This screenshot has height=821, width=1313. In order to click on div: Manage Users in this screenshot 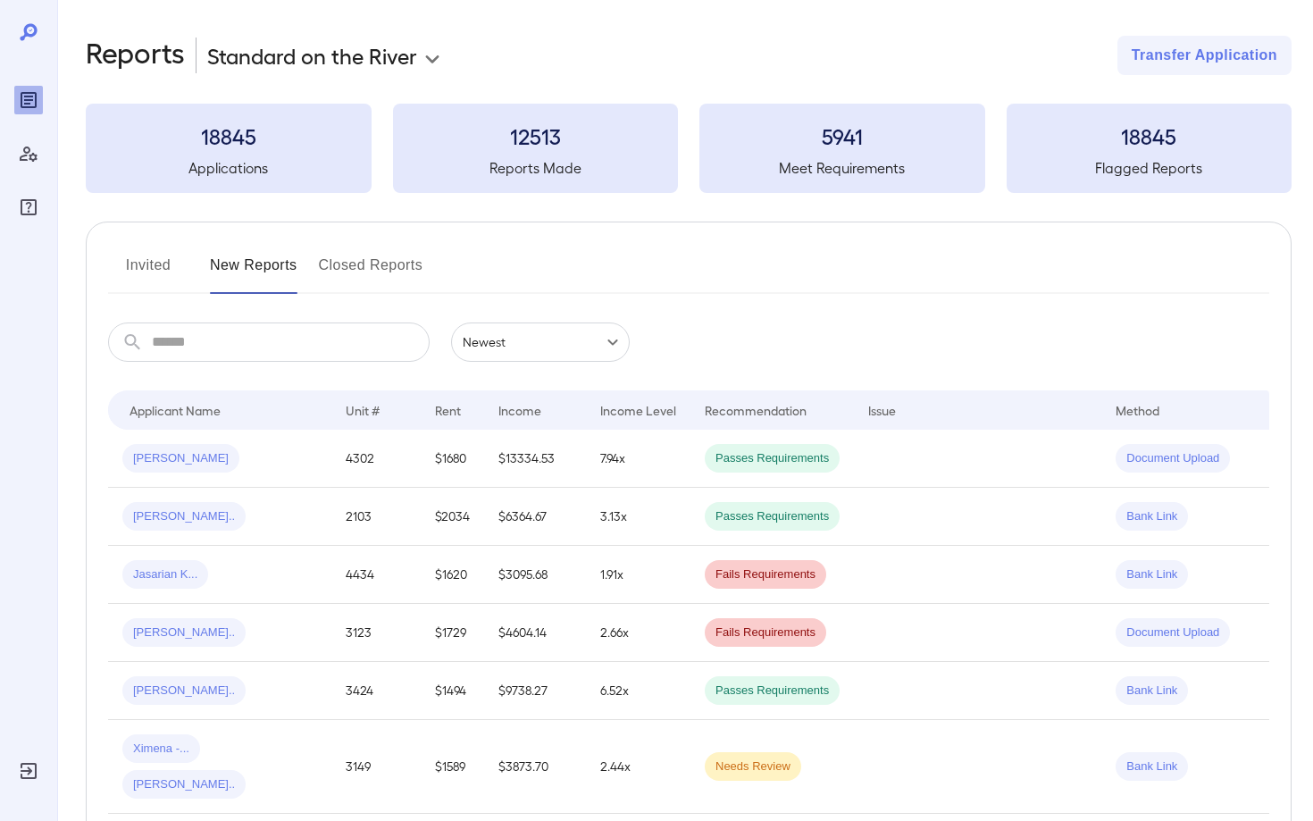, I will do `click(29, 154)`.